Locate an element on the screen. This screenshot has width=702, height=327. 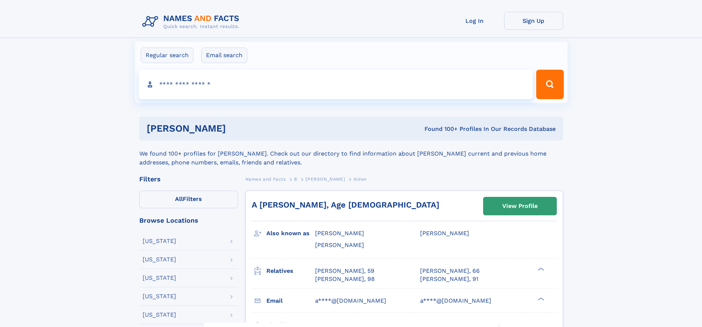
button: Search Button is located at coordinates (550, 84).